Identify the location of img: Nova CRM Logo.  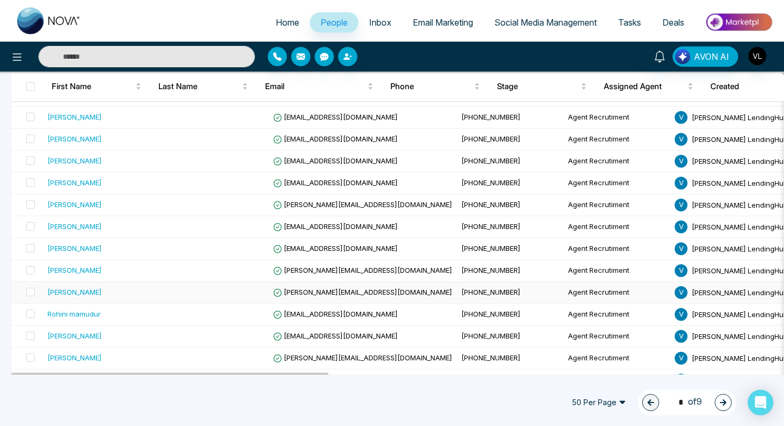
(49, 21).